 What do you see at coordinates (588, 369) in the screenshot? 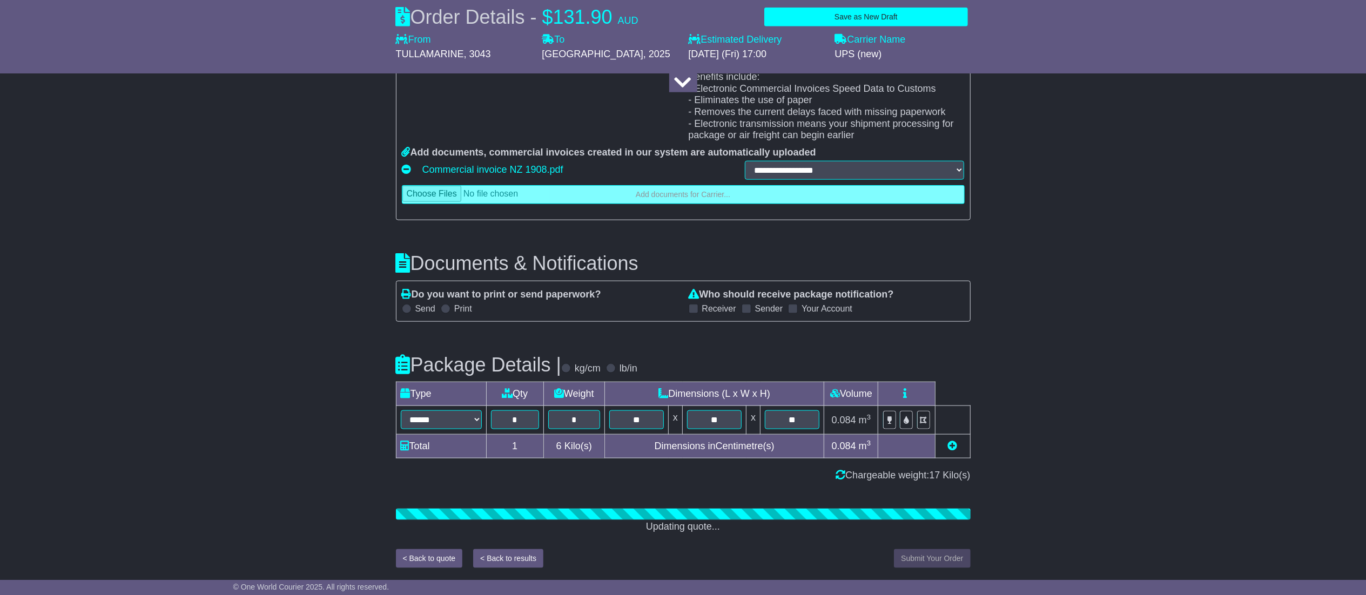
I see `label: kg/cm` at bounding box center [588, 369].